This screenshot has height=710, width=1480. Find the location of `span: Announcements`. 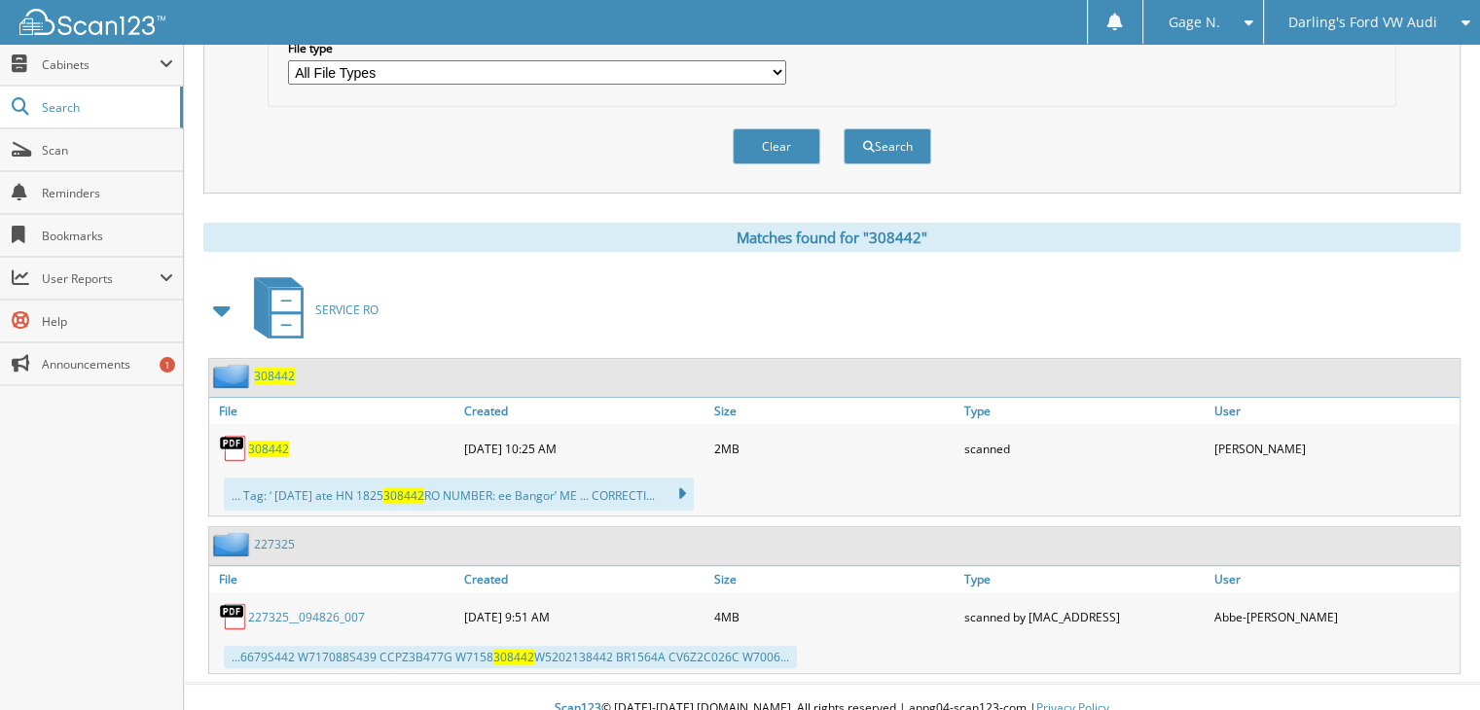

span: Announcements is located at coordinates (107, 364).